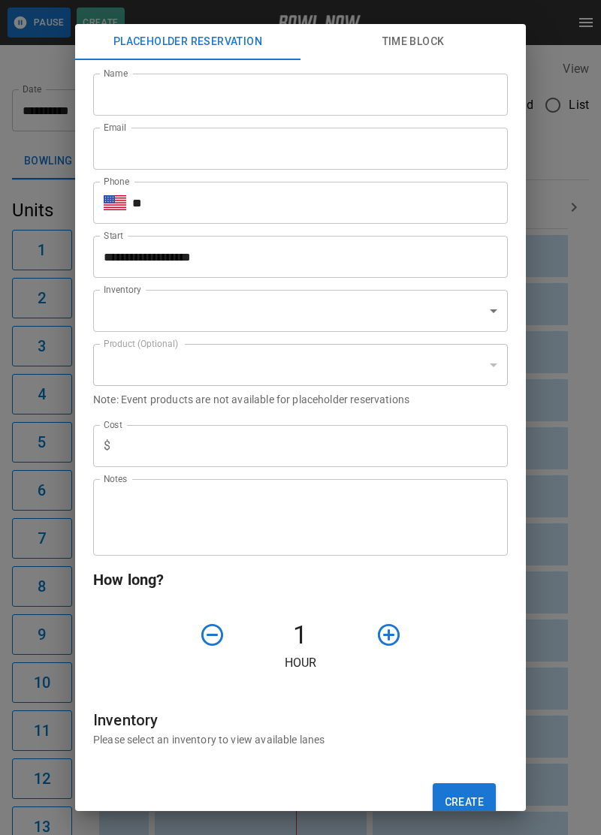 The height and width of the screenshot is (835, 601). Describe the element at coordinates (300, 740) in the screenshot. I see `p: Please select an inventory to view available lanes` at that location.